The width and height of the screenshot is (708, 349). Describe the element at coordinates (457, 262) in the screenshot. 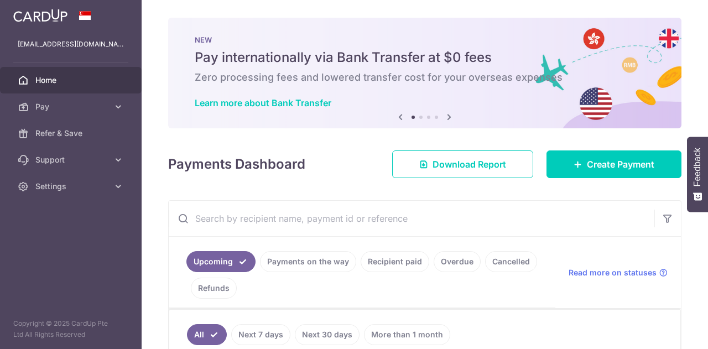

I see `a: Overdue` at that location.